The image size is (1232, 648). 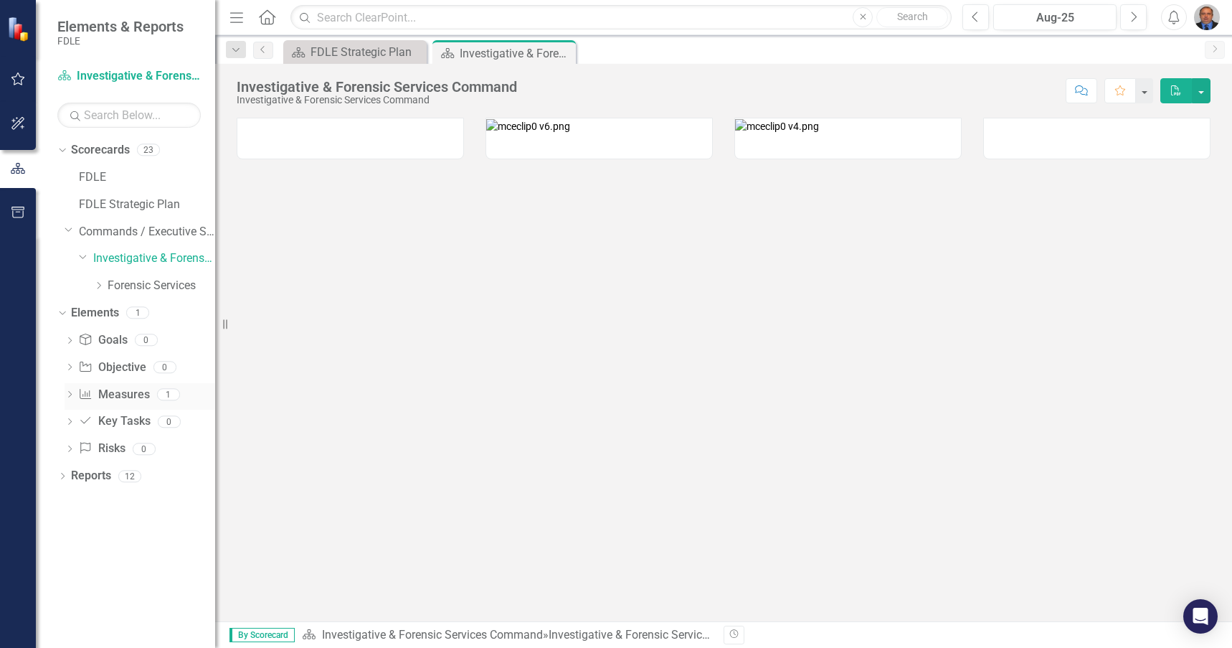 What do you see at coordinates (262, 635) in the screenshot?
I see `span: By Scorecard` at bounding box center [262, 635].